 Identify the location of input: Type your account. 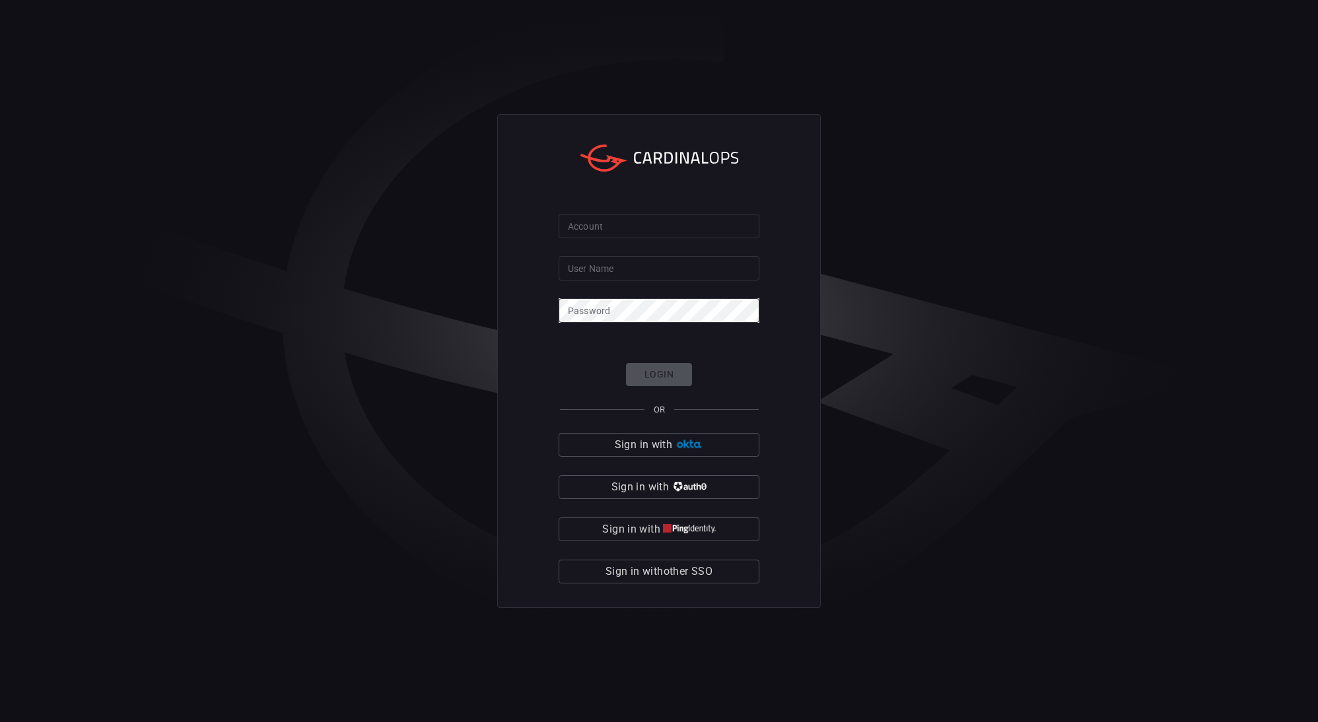
(659, 226).